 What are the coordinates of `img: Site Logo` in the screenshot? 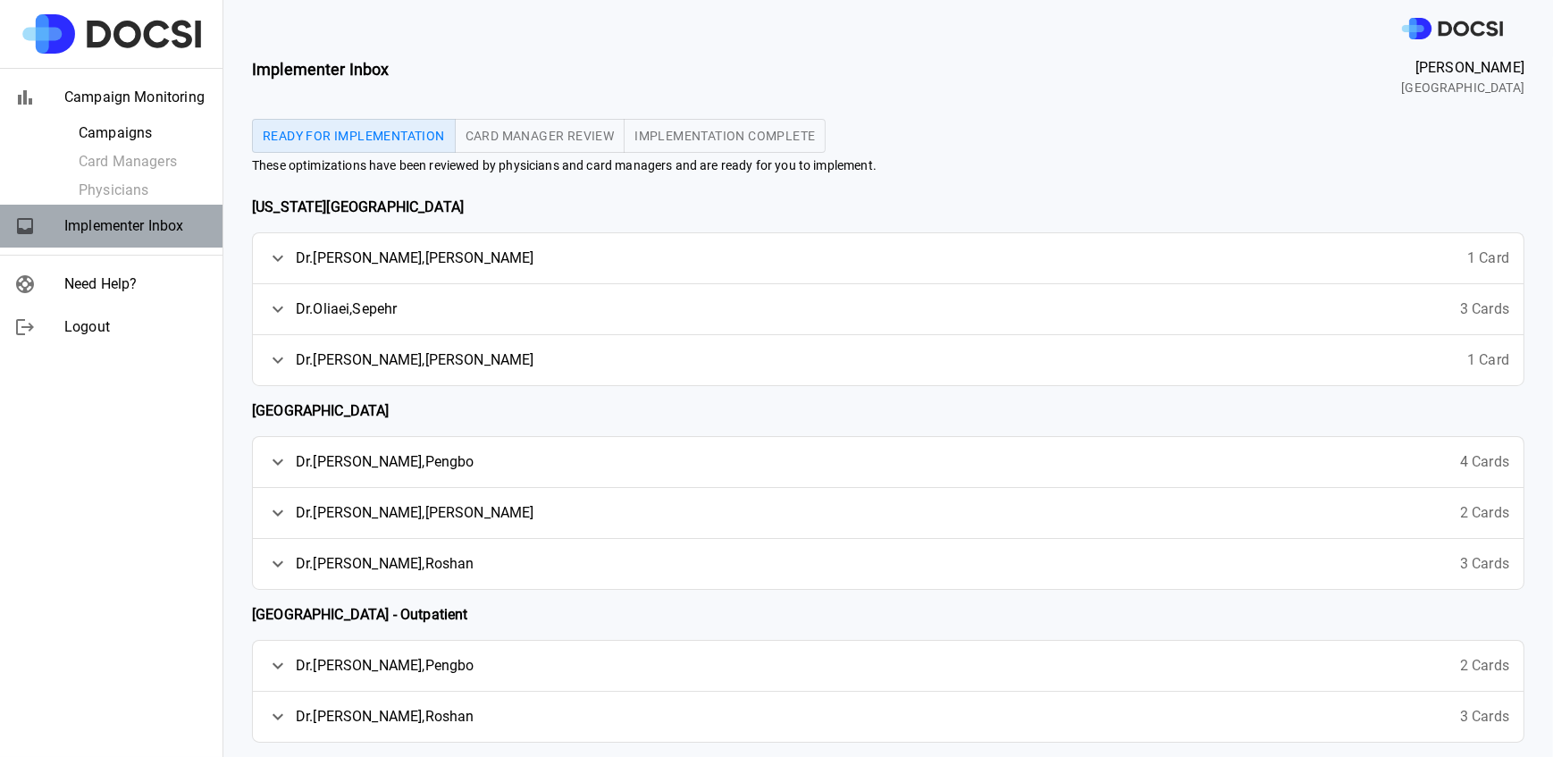 It's located at (112, 34).